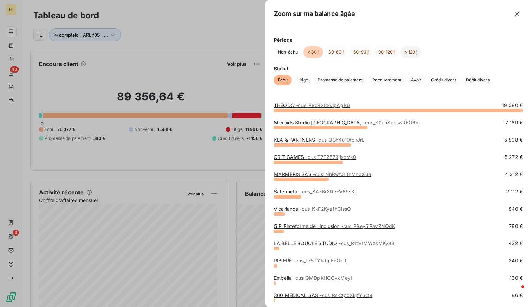 The width and height of the screenshot is (531, 307). What do you see at coordinates (340, 80) in the screenshot?
I see `span: Promesse de paiement` at bounding box center [340, 80].